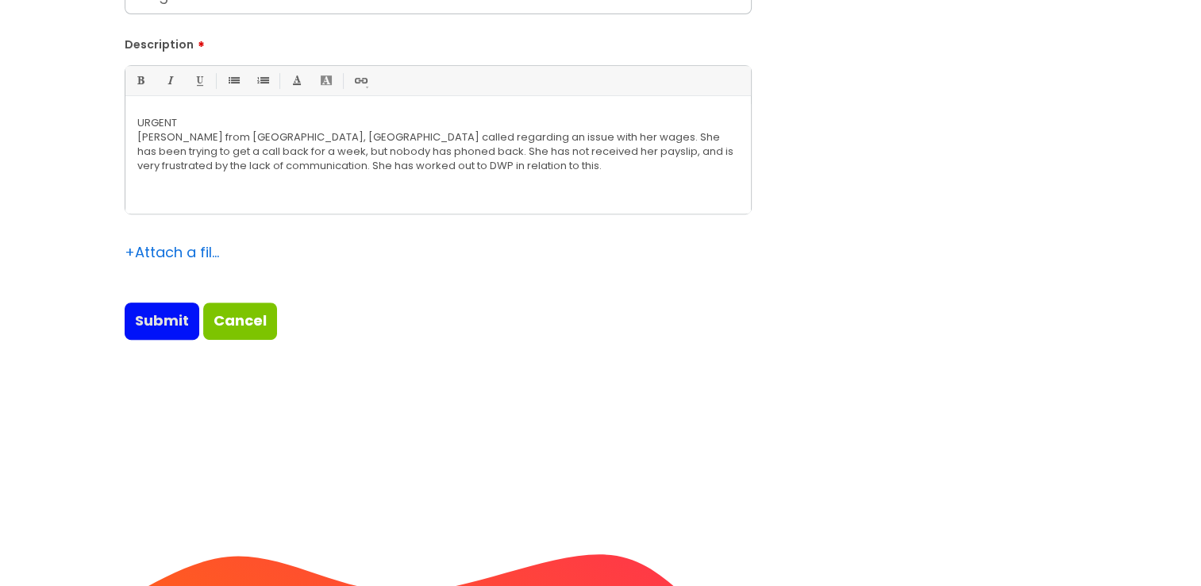  Describe the element at coordinates (233, 80) in the screenshot. I see `a: • Unordered List (Ctrl-Shift-7)` at that location.